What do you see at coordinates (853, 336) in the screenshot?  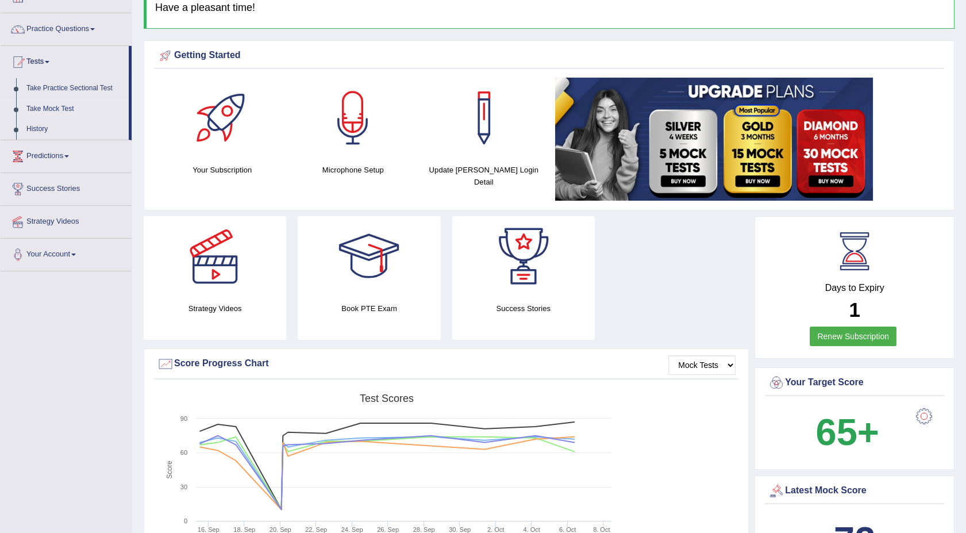 I see `a: Renew Subscription` at bounding box center [853, 336].